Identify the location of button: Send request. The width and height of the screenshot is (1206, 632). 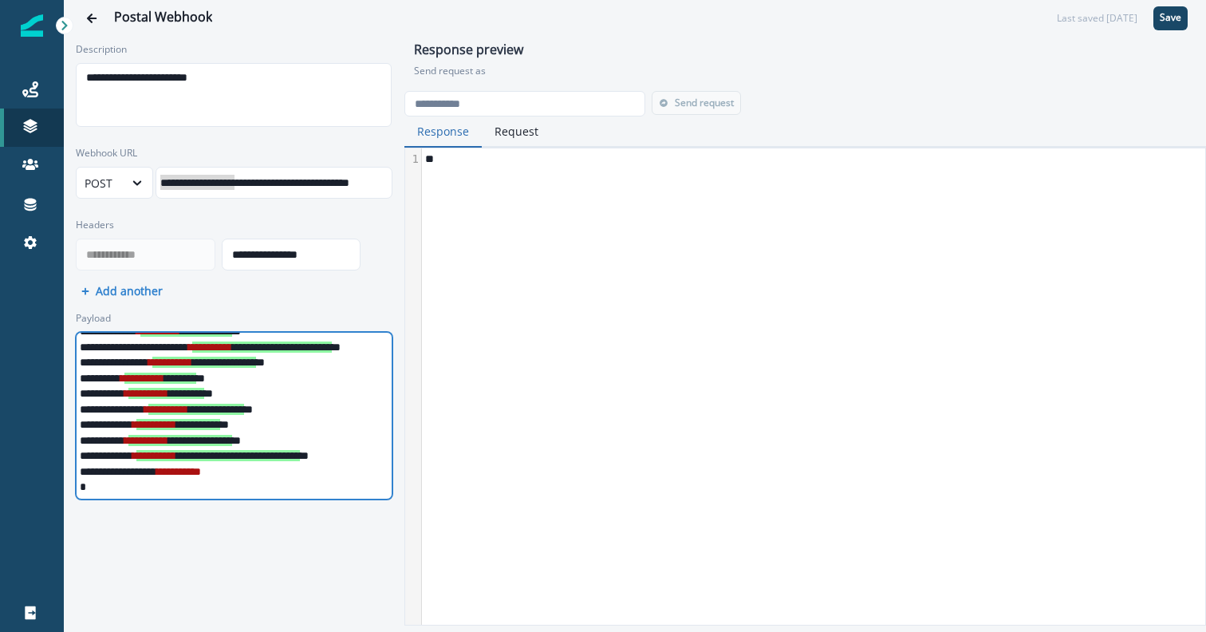
(696, 103).